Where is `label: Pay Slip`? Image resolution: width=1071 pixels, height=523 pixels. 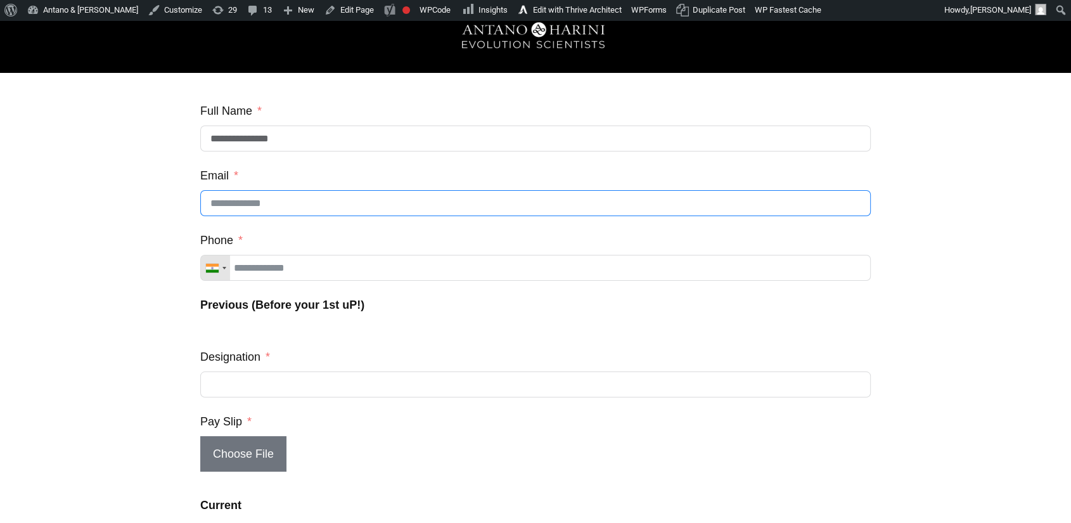 label: Pay Slip is located at coordinates (226, 421).